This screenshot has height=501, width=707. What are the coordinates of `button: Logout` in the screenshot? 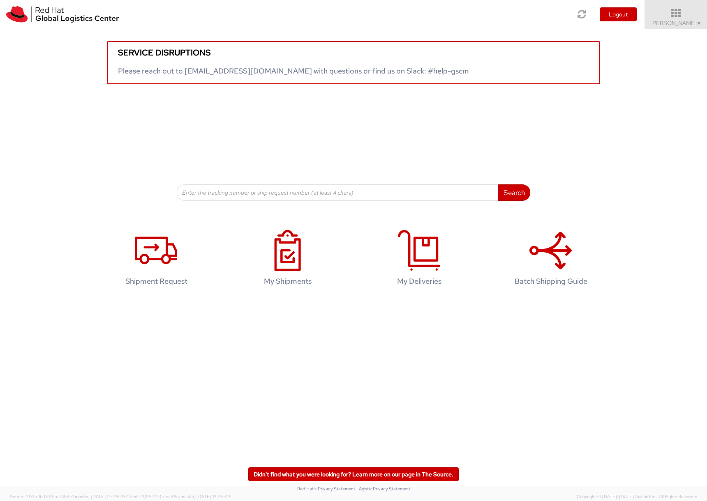 It's located at (618, 14).